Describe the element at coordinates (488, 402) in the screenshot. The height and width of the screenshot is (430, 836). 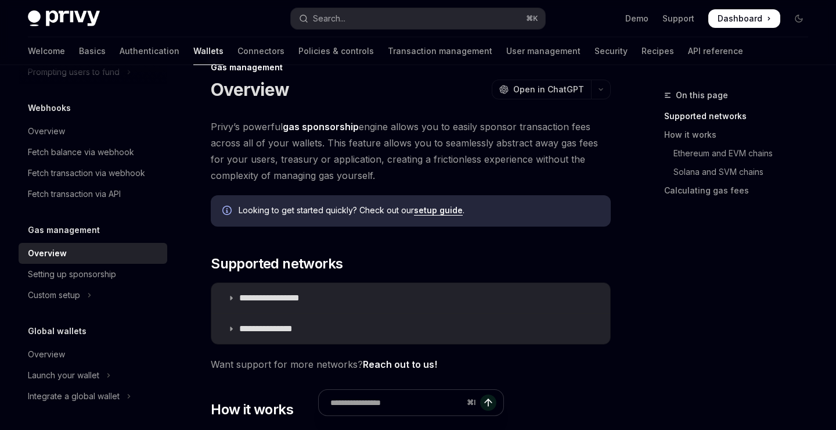
I see `button: Send message` at that location.